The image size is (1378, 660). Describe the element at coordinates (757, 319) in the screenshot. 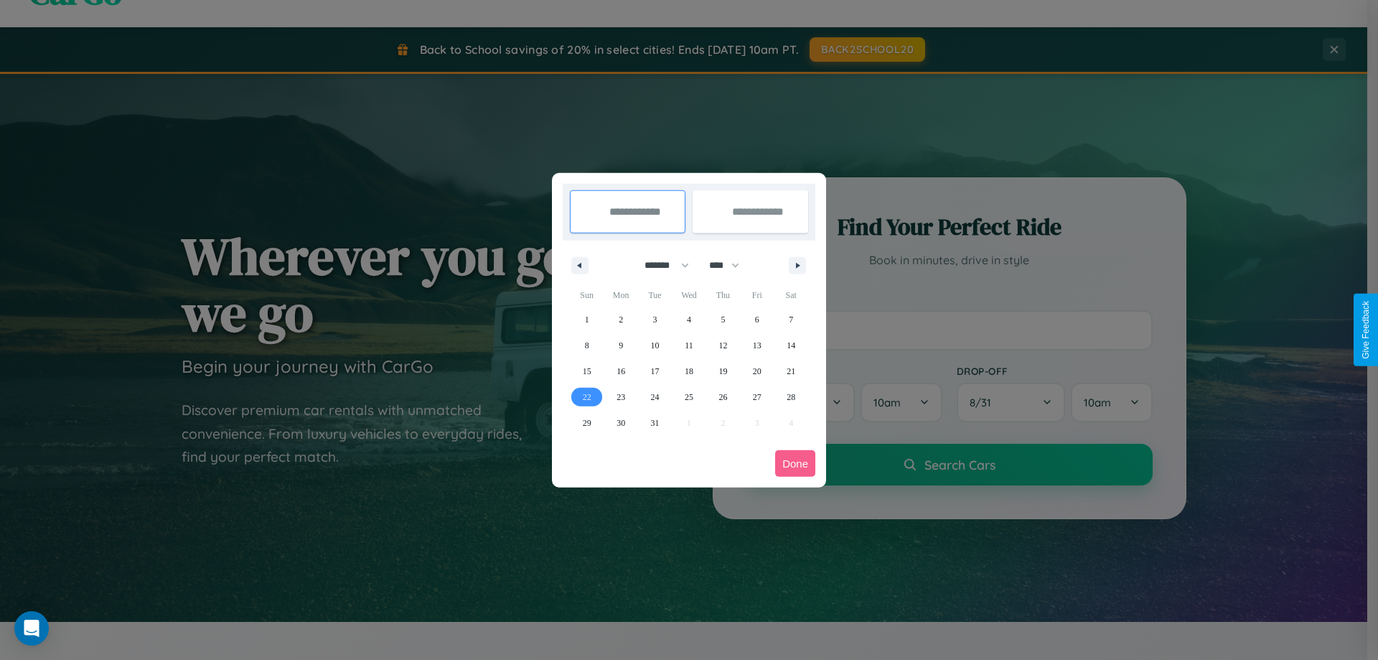

I see `span: 6` at that location.